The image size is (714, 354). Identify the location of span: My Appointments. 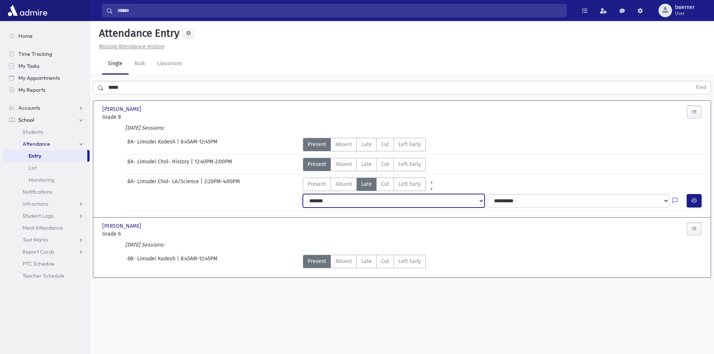
(39, 78).